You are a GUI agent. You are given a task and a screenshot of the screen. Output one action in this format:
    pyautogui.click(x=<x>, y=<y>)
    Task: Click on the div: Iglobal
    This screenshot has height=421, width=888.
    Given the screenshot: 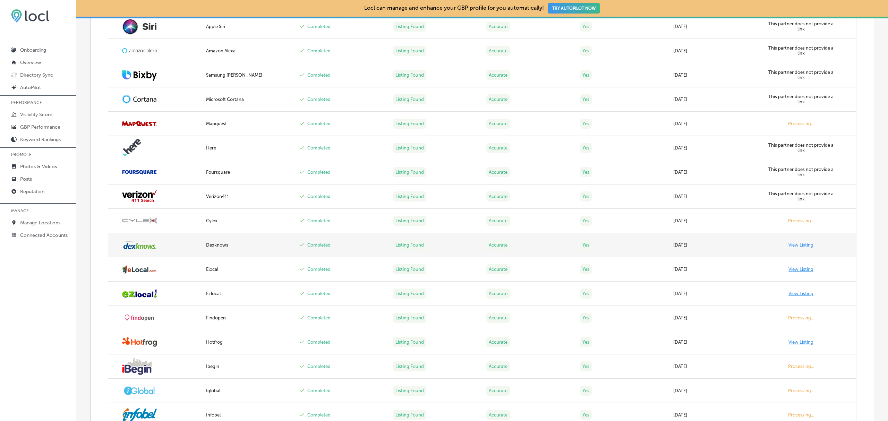 What is the action you would take?
    pyautogui.click(x=249, y=391)
    